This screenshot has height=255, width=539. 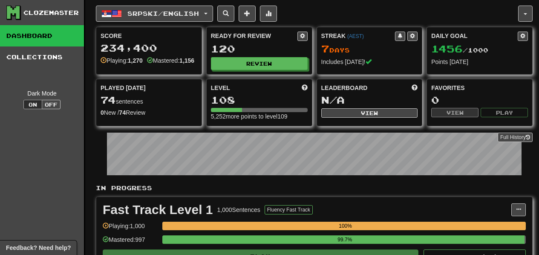 I want to click on div: Favorites, so click(x=480, y=88).